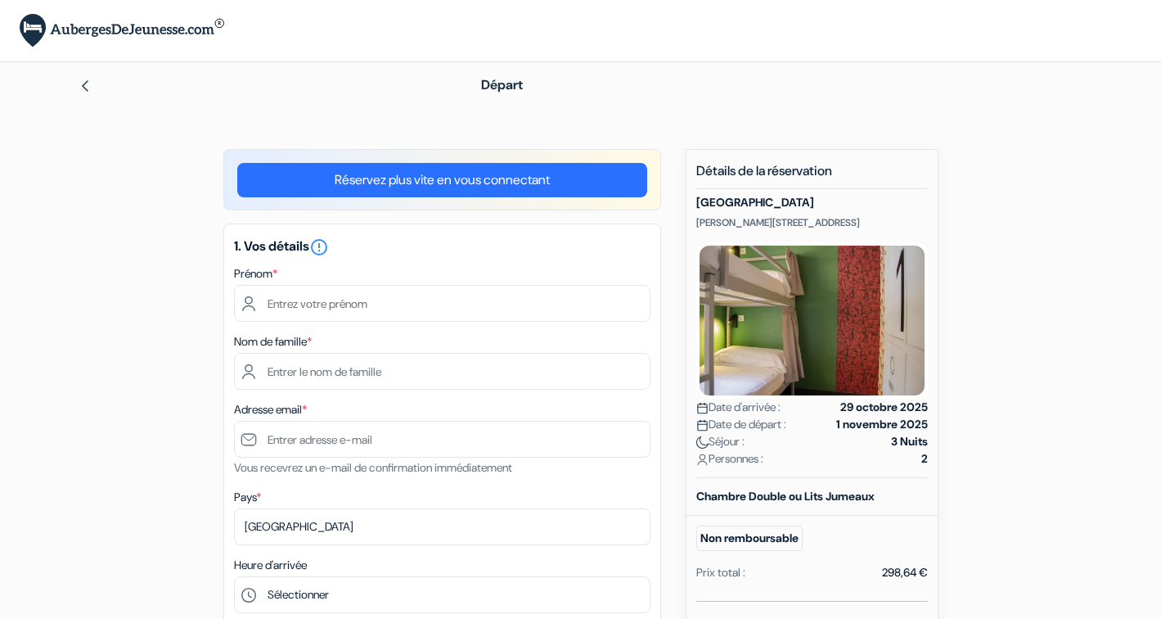  What do you see at coordinates (85, 86) in the screenshot?
I see `img: left_arrow.svg` at bounding box center [85, 86].